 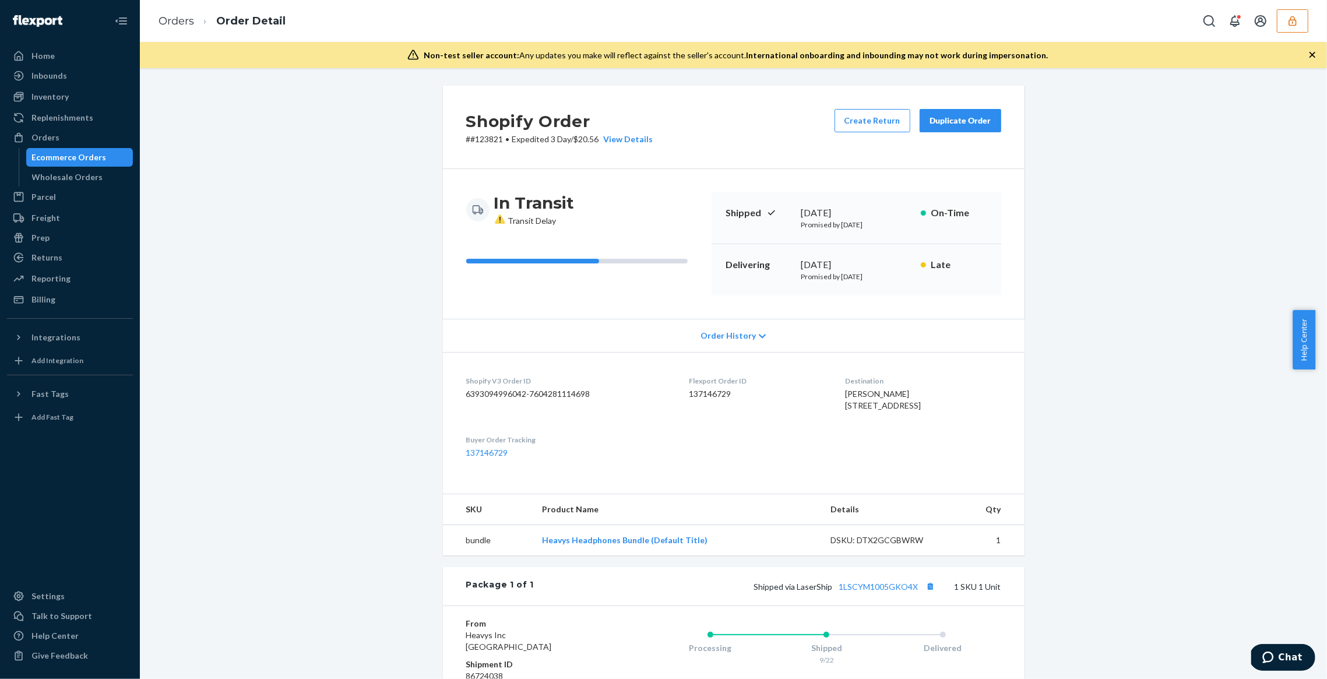 I want to click on div: Integrations, so click(x=56, y=337).